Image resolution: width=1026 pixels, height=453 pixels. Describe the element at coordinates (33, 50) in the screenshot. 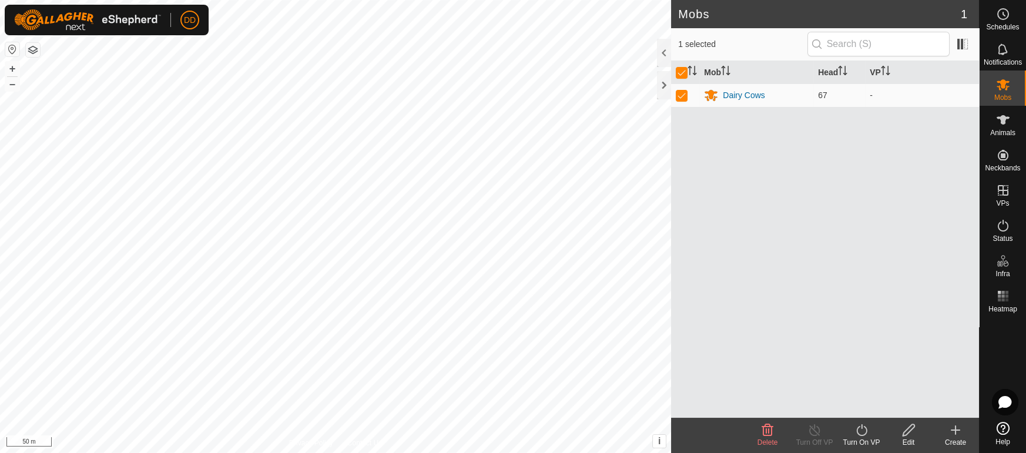

I see `button: Map Layers` at that location.